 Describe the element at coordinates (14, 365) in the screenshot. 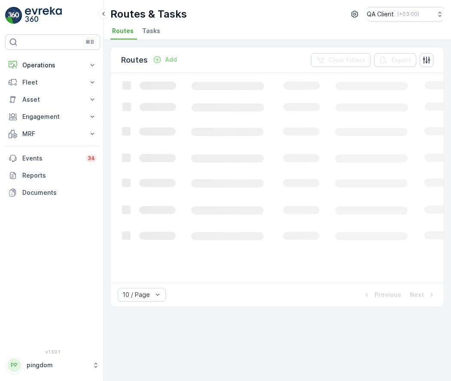

I see `div: PP` at that location.